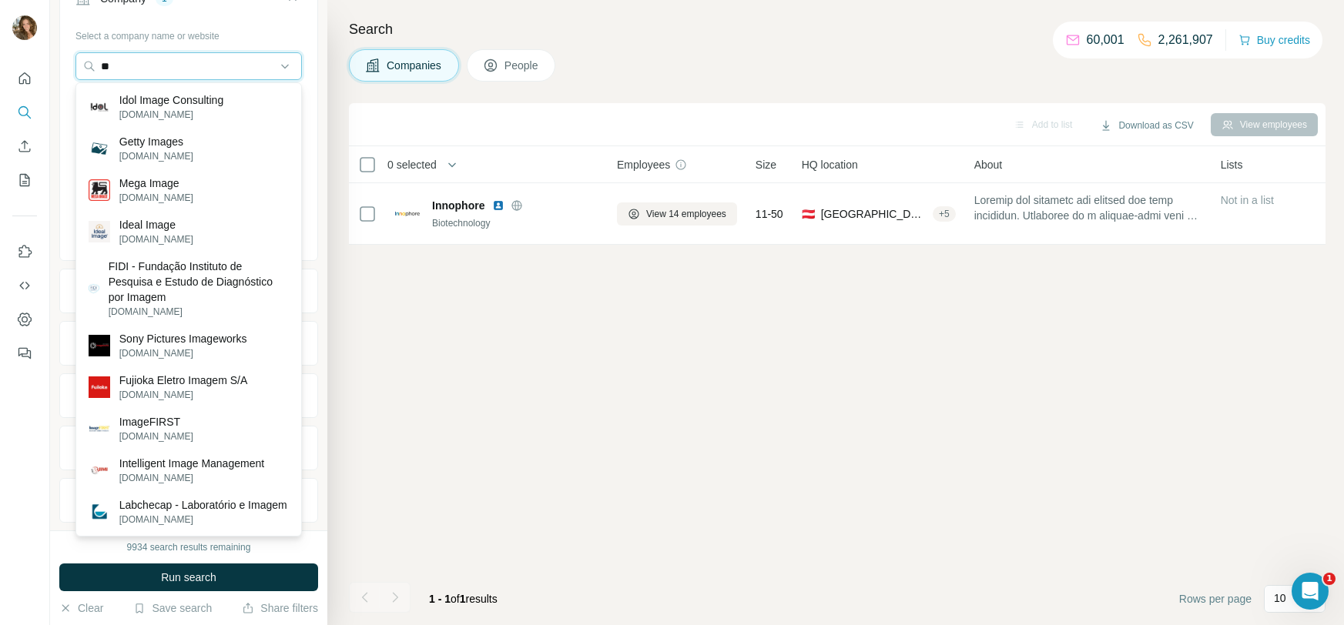 Image resolution: width=1344 pixels, height=625 pixels. I want to click on div: + 5, so click(944, 214).